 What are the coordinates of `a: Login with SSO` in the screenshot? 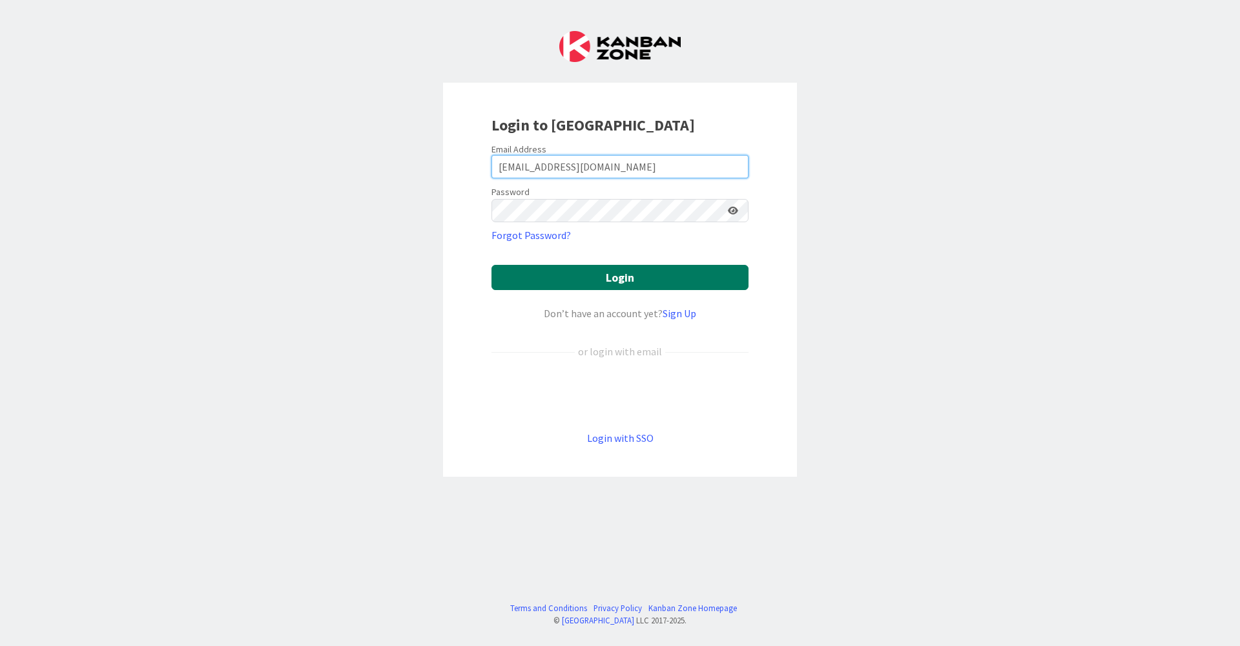 It's located at (620, 438).